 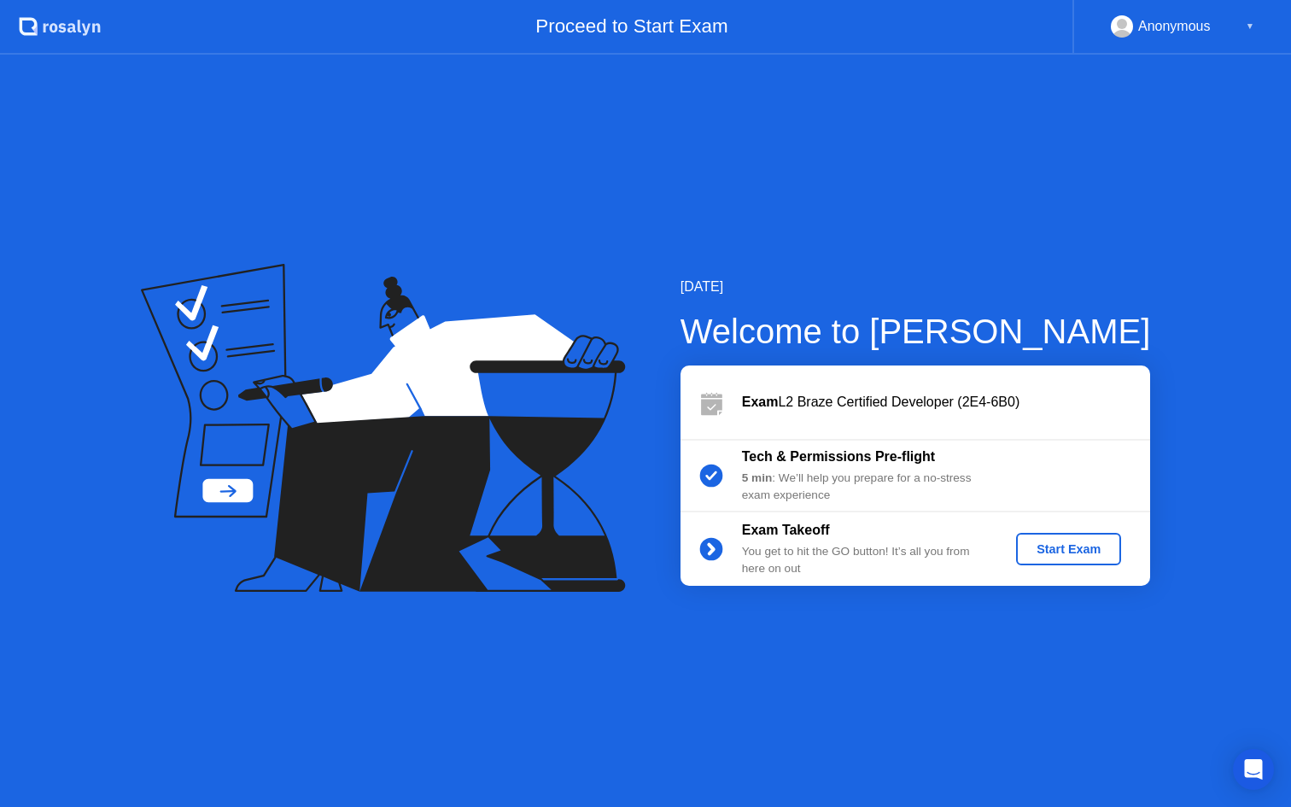 What do you see at coordinates (1068, 549) in the screenshot?
I see `button: Start Exam` at bounding box center [1068, 549].